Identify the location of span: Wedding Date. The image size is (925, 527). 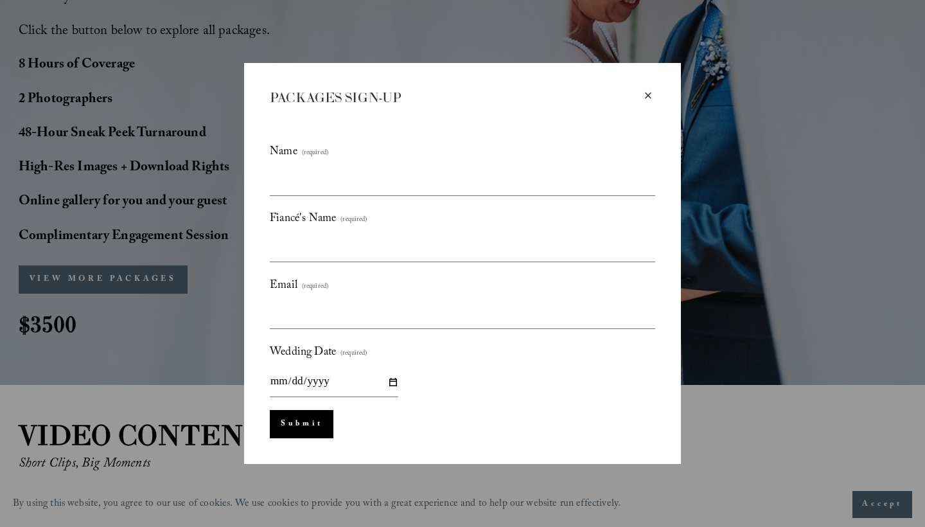
(303, 353).